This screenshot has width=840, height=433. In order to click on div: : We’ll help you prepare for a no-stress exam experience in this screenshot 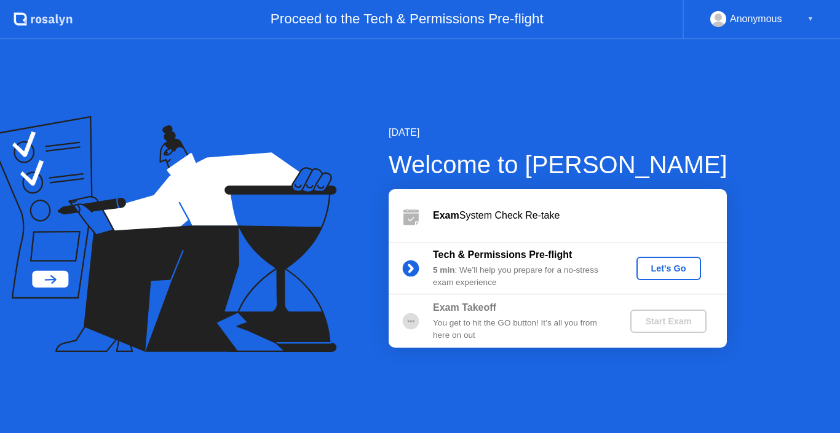, I will do `click(521, 277)`.